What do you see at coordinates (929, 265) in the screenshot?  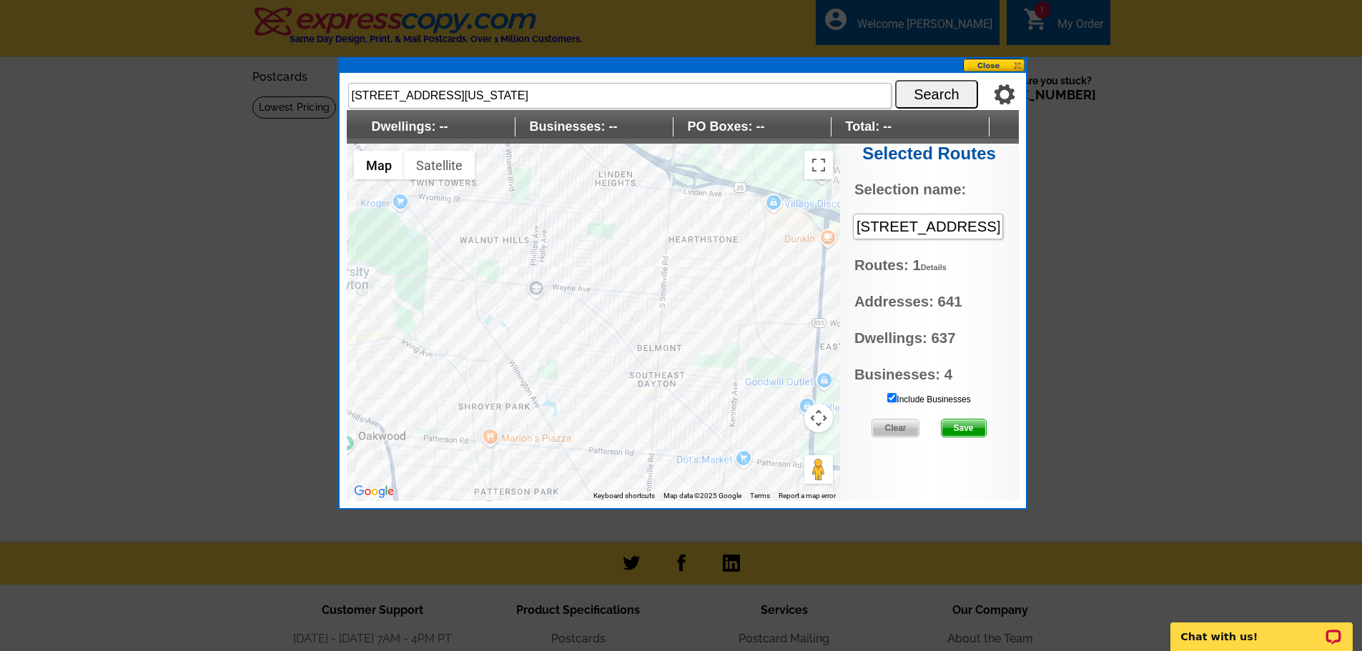 I see `span: Routes: 1` at bounding box center [929, 265].